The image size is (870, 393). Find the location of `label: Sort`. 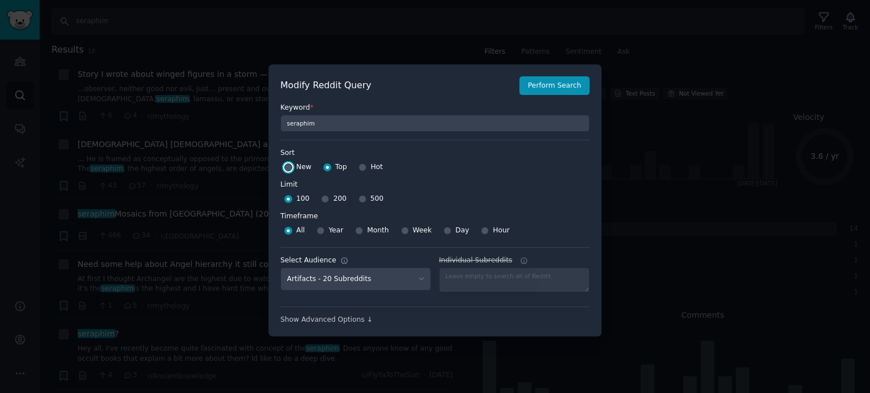

label: Sort is located at coordinates (435, 153).